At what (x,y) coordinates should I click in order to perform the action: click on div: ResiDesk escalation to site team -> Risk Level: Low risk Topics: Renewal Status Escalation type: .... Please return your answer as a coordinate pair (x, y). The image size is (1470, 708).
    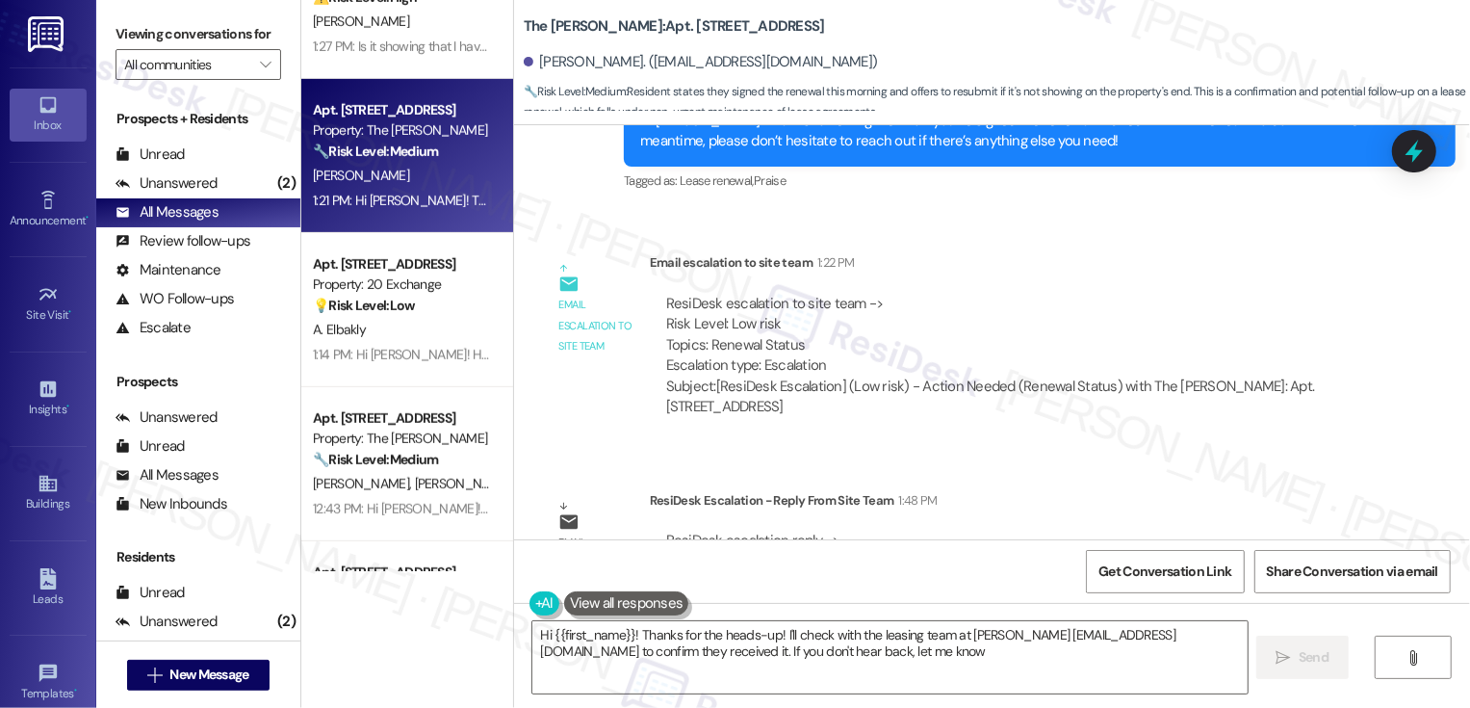
    Looking at the image, I should click on (1012, 335).